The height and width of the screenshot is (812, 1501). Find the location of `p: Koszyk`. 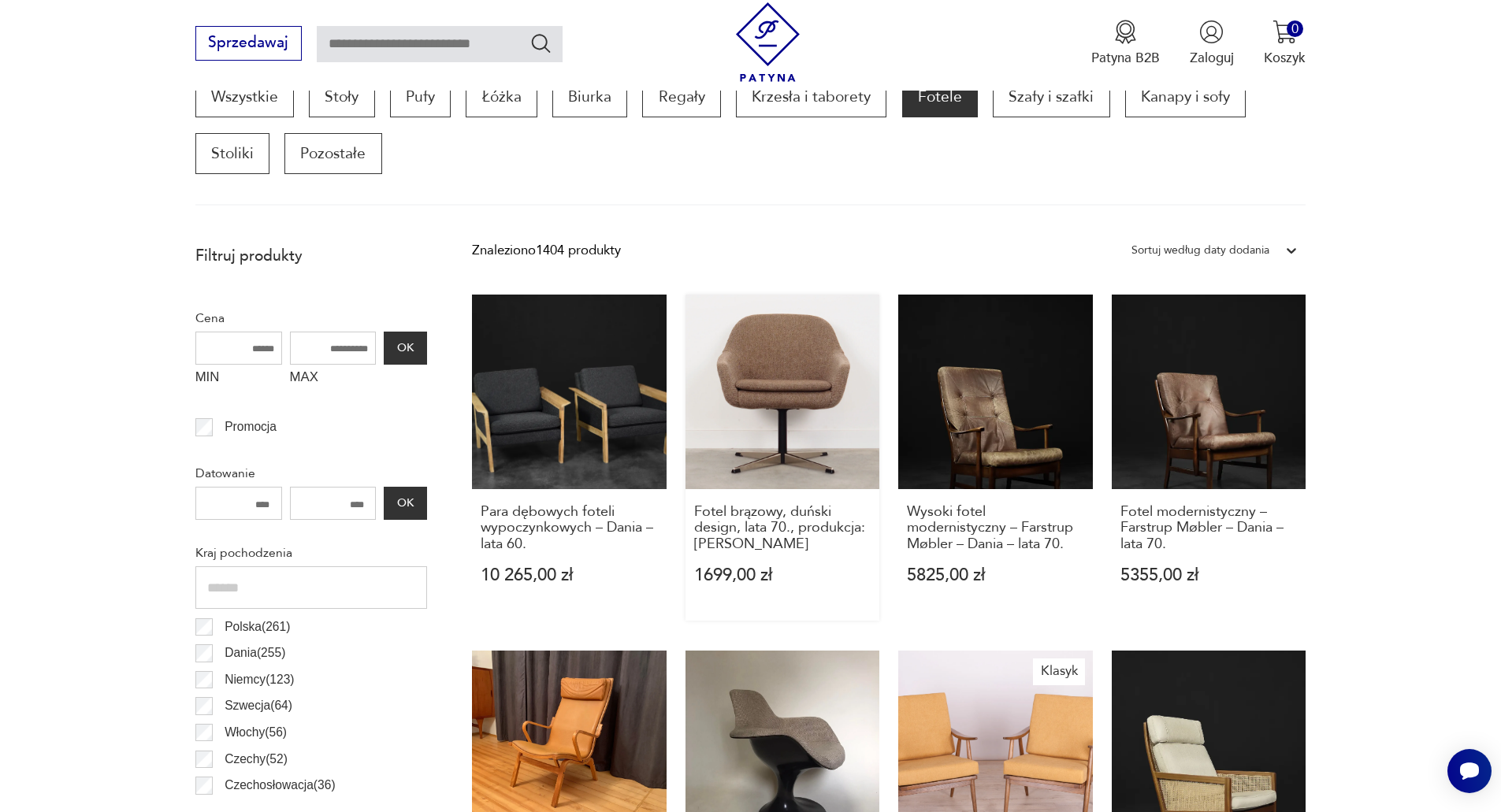

p: Koszyk is located at coordinates (1284, 58).